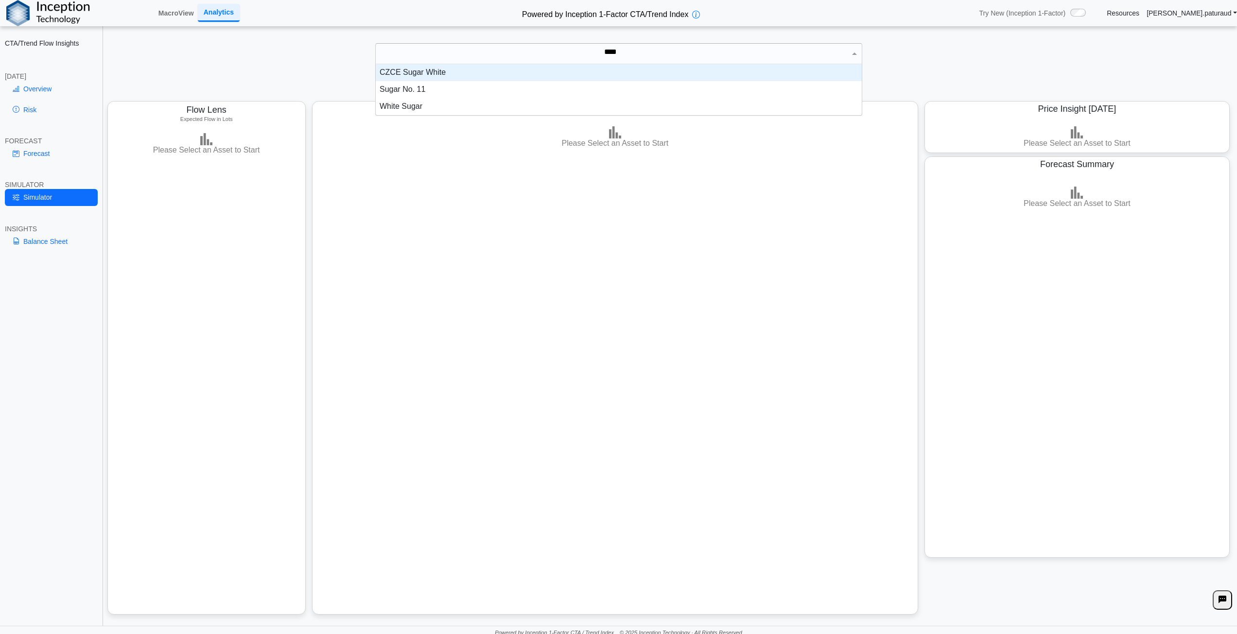  What do you see at coordinates (619, 89) in the screenshot?
I see `div: grid` at bounding box center [619, 89].